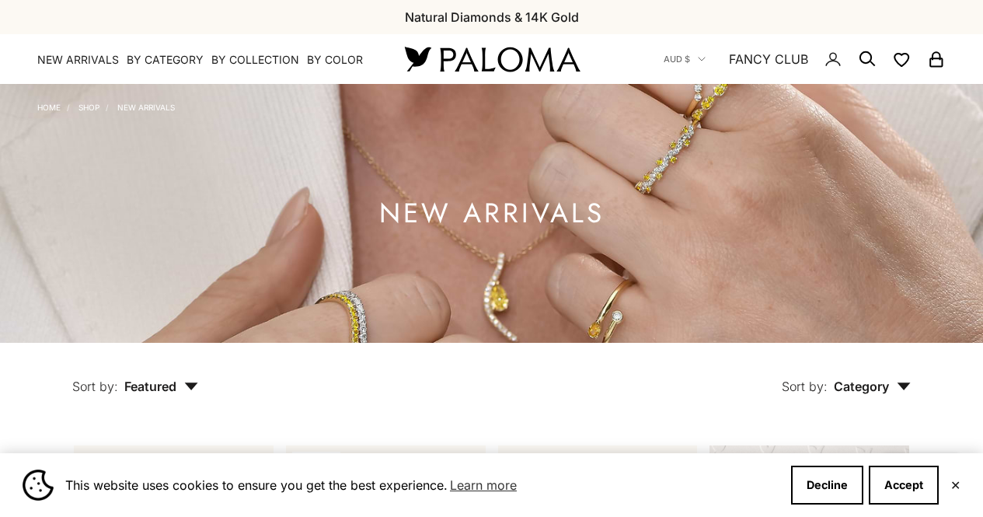  What do you see at coordinates (49, 107) in the screenshot?
I see `a: Home` at bounding box center [49, 107].